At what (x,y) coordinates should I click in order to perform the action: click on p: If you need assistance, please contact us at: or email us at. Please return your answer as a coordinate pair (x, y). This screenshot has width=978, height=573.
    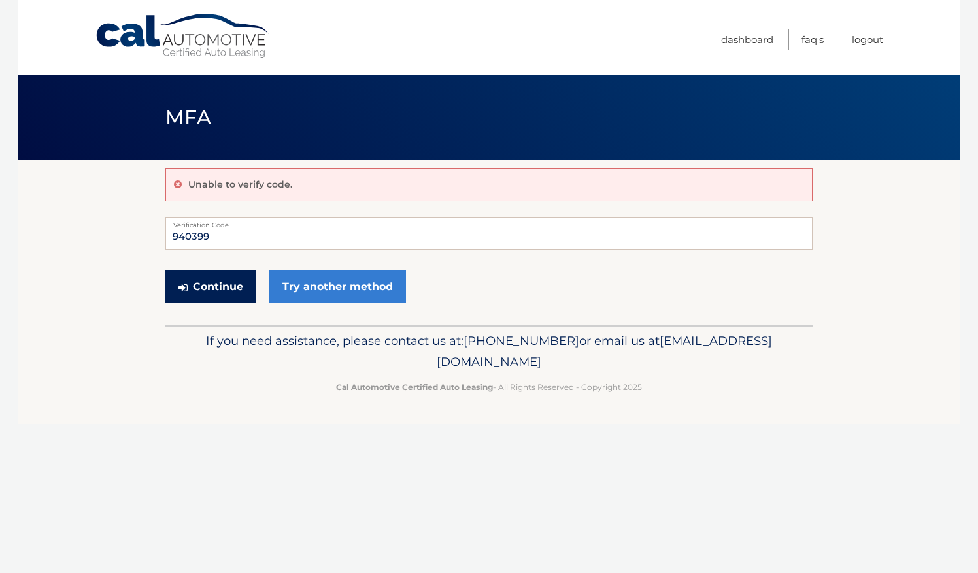
    Looking at the image, I should click on (489, 352).